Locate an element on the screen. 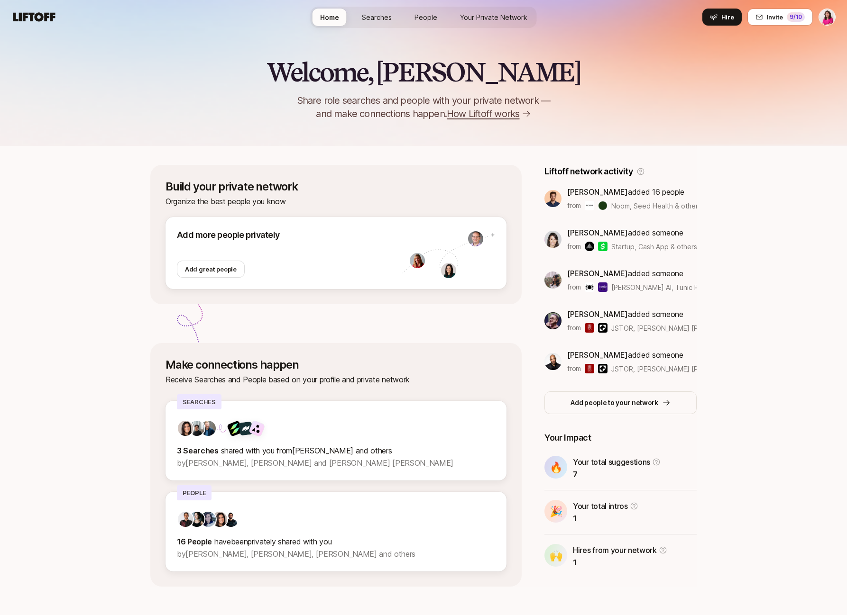  p: Organize the best people you know is located at coordinates (336, 201).